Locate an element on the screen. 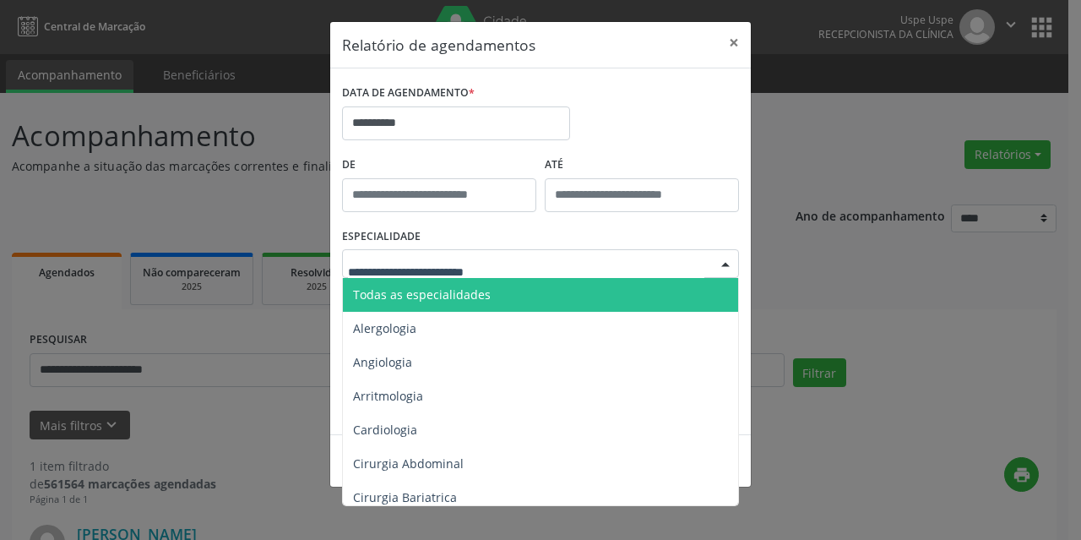  label: ESPECIALIDADE is located at coordinates (381, 237).